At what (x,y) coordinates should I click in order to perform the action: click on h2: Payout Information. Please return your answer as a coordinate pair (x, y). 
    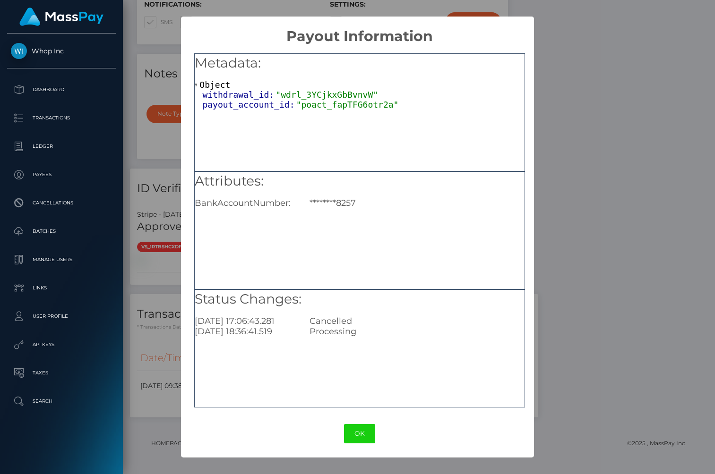
    Looking at the image, I should click on (360, 31).